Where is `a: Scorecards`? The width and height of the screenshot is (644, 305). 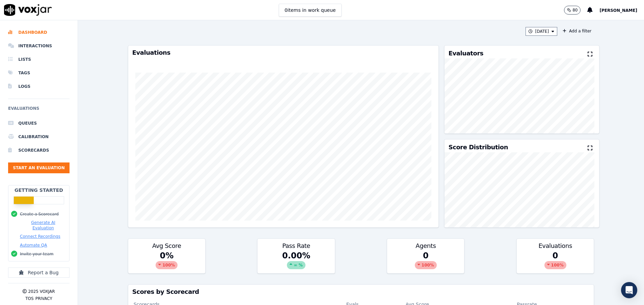 a: Scorecards is located at coordinates (39, 150).